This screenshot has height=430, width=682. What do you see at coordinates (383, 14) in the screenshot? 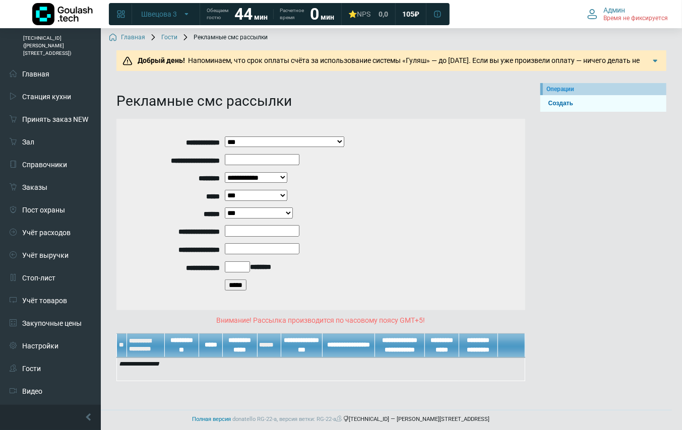
I see `span: 0,0` at bounding box center [383, 14].